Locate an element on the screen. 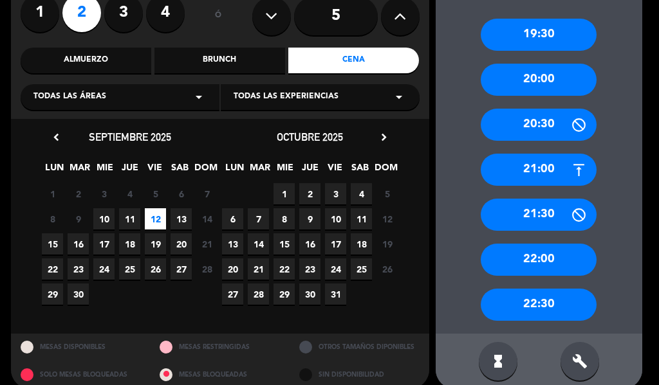  i: chevron_left is located at coordinates (56, 137).